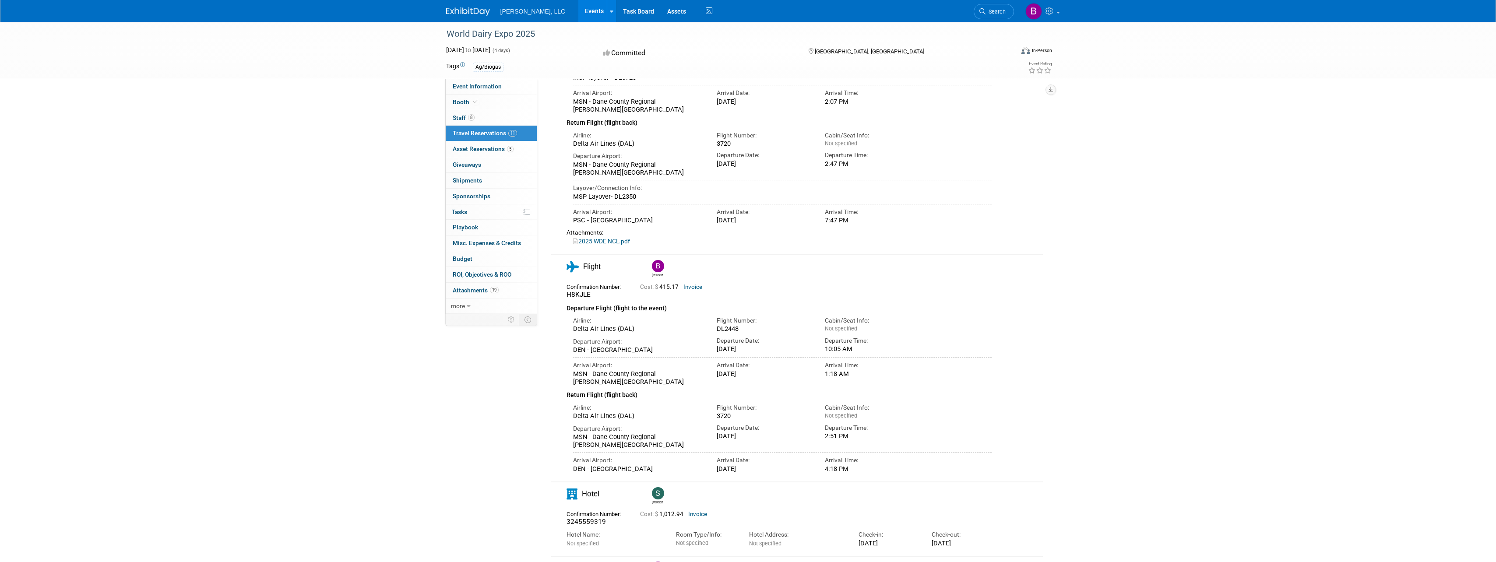  I want to click on span: (4 days), so click(501, 50).